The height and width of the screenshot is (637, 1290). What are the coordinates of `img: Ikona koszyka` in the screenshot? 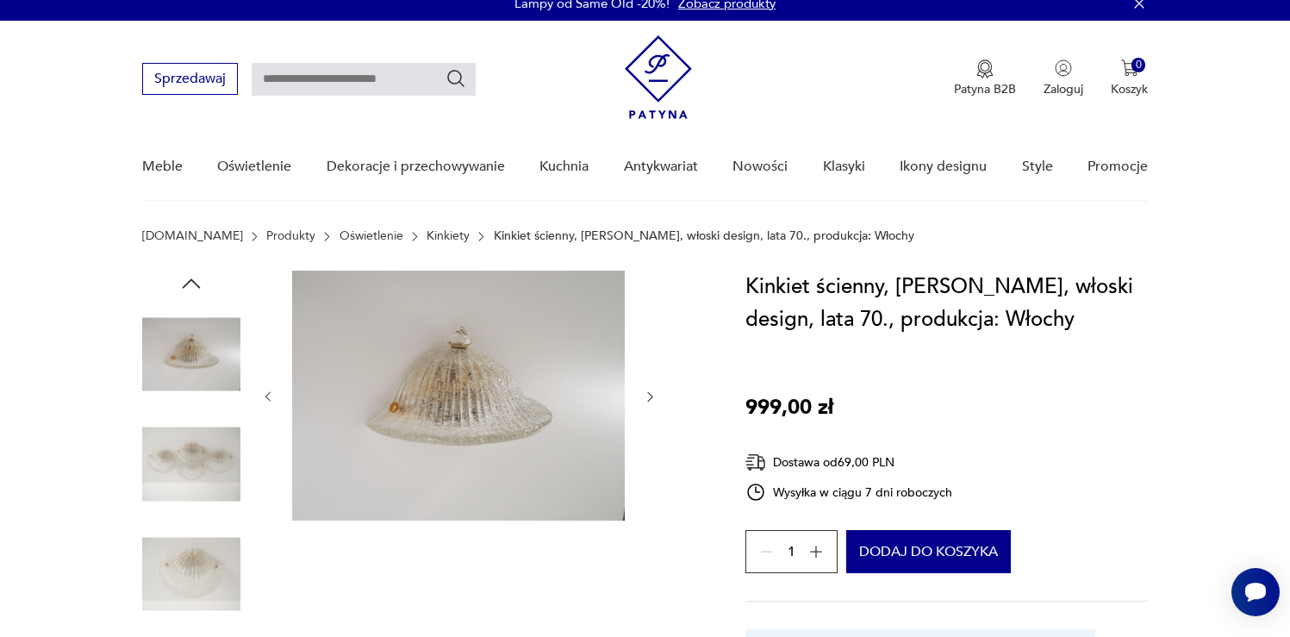 It's located at (1130, 68).